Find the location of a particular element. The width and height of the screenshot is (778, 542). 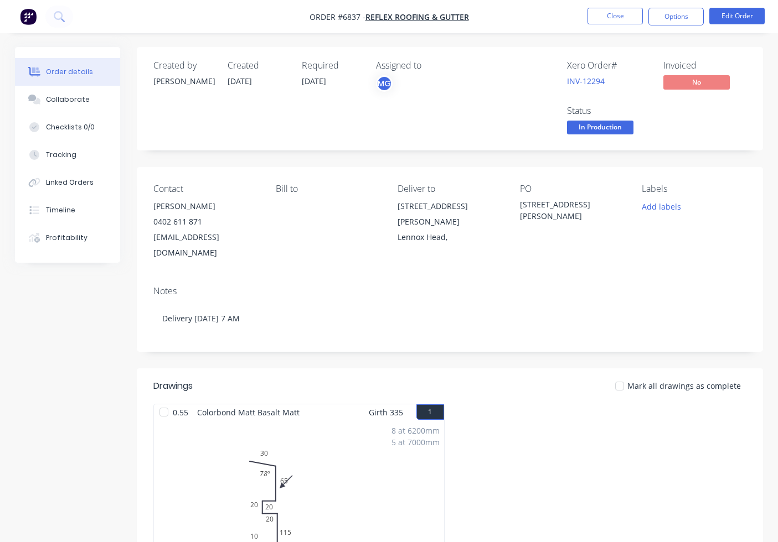

button: Checklists 0/0 is located at coordinates (68, 127).